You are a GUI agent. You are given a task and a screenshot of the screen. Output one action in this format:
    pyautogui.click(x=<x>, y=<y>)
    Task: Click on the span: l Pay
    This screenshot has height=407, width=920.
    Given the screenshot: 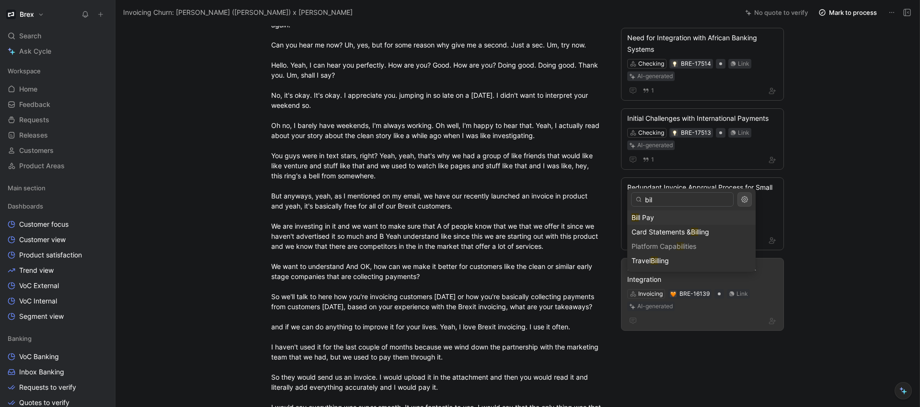 What is the action you would take?
    pyautogui.click(x=646, y=217)
    